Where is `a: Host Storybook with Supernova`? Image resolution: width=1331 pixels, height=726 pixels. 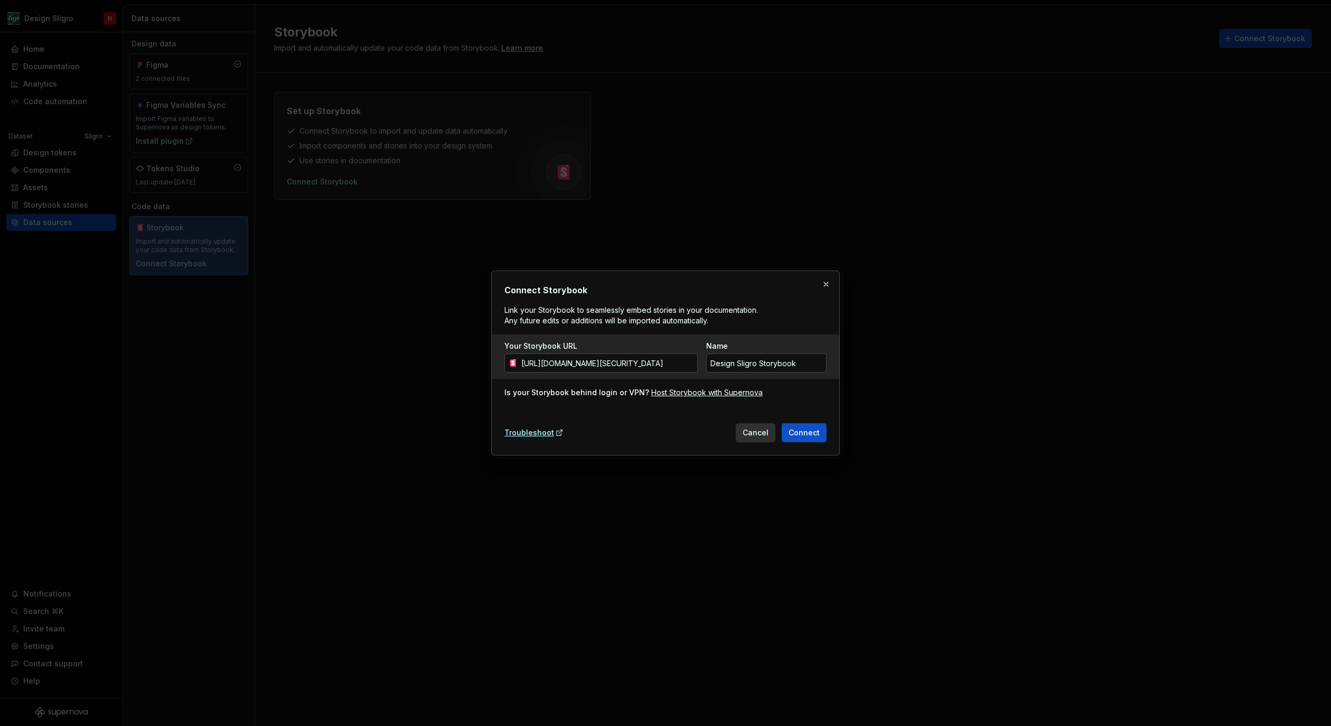 a: Host Storybook with Supernova is located at coordinates (707, 392).